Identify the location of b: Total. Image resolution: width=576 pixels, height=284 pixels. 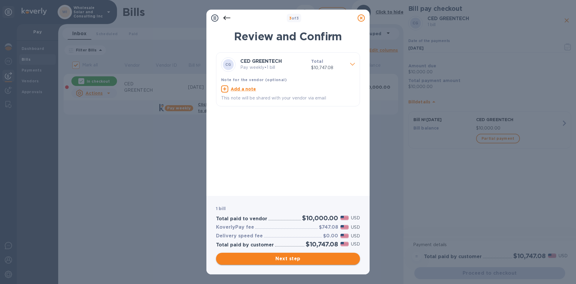
(317, 61).